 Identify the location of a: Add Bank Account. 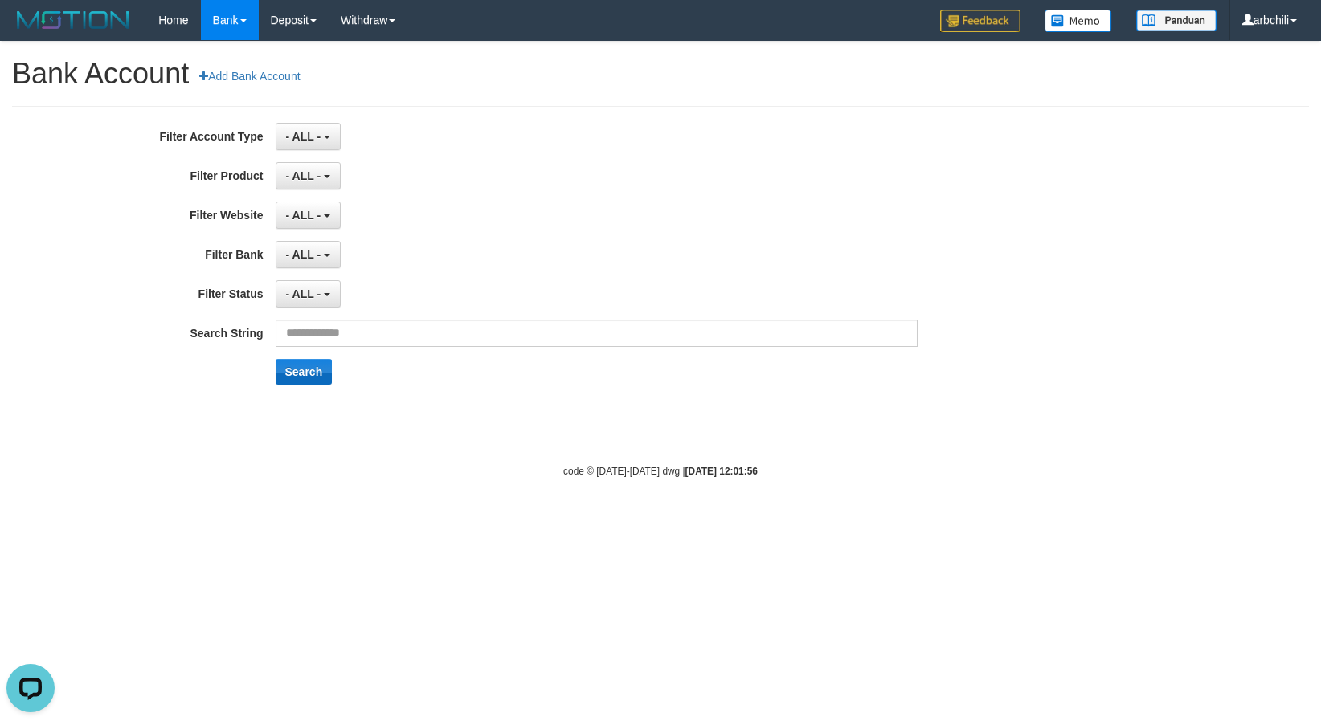
(249, 76).